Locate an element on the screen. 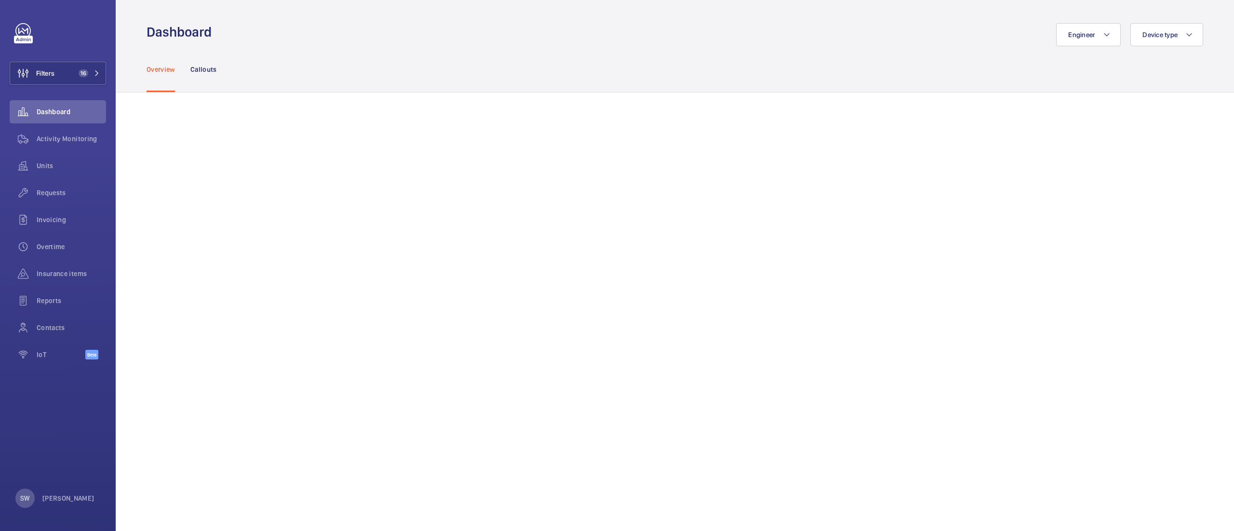  span: Requests is located at coordinates (71, 193).